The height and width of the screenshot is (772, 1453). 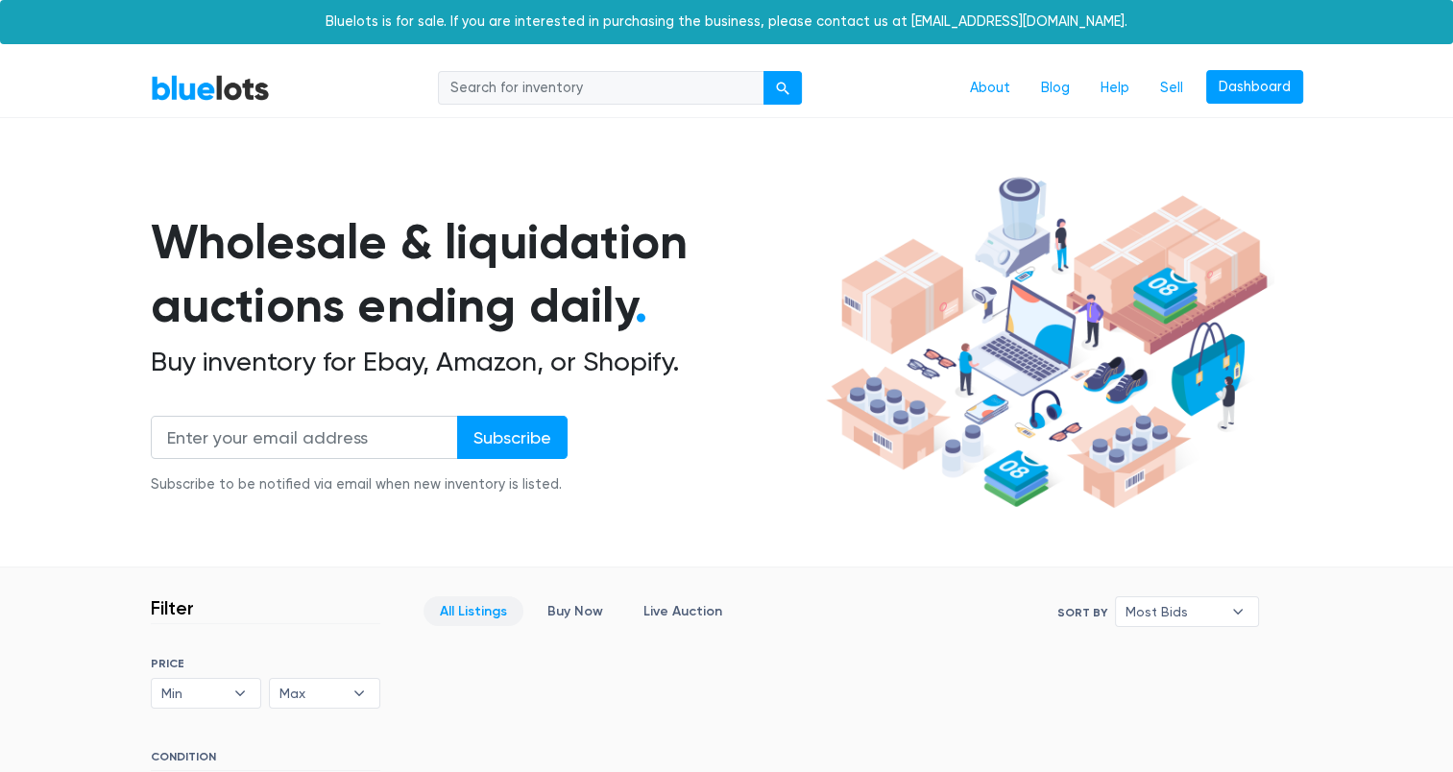 I want to click on label: Sort By, so click(x=1082, y=613).